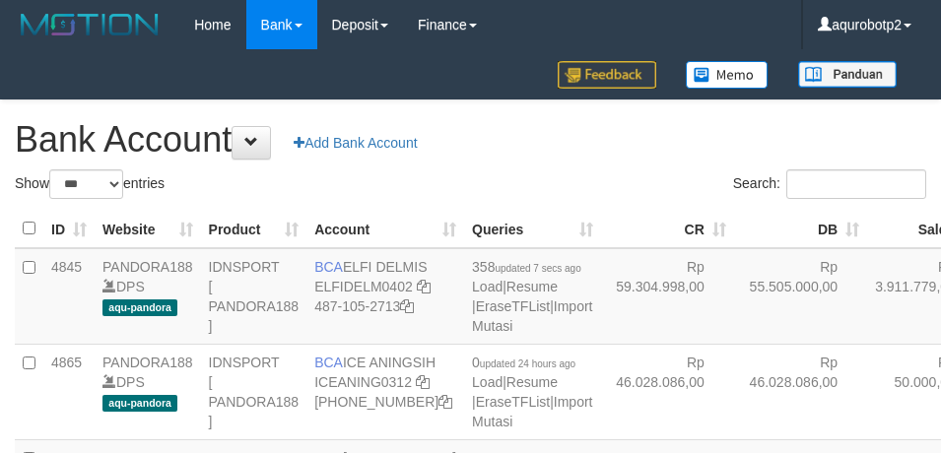 Image resolution: width=941 pixels, height=453 pixels. I want to click on th: ID: activate to sort column ascending, so click(69, 229).